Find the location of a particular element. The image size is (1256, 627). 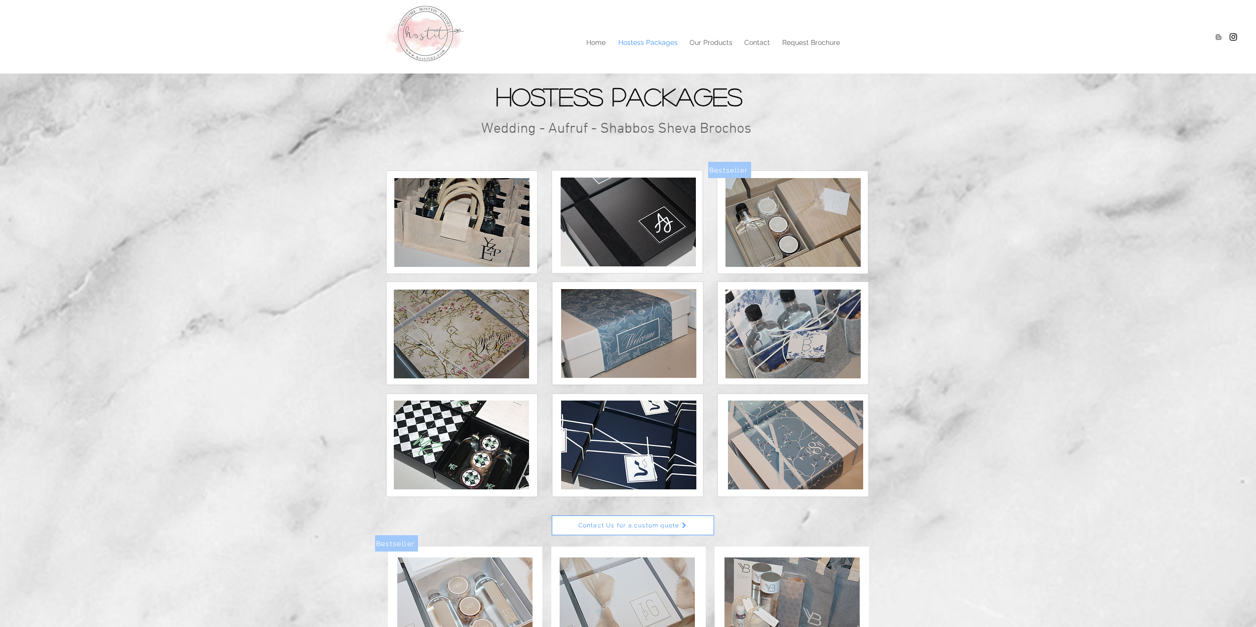

a: Hostitny is located at coordinates (1233, 37).